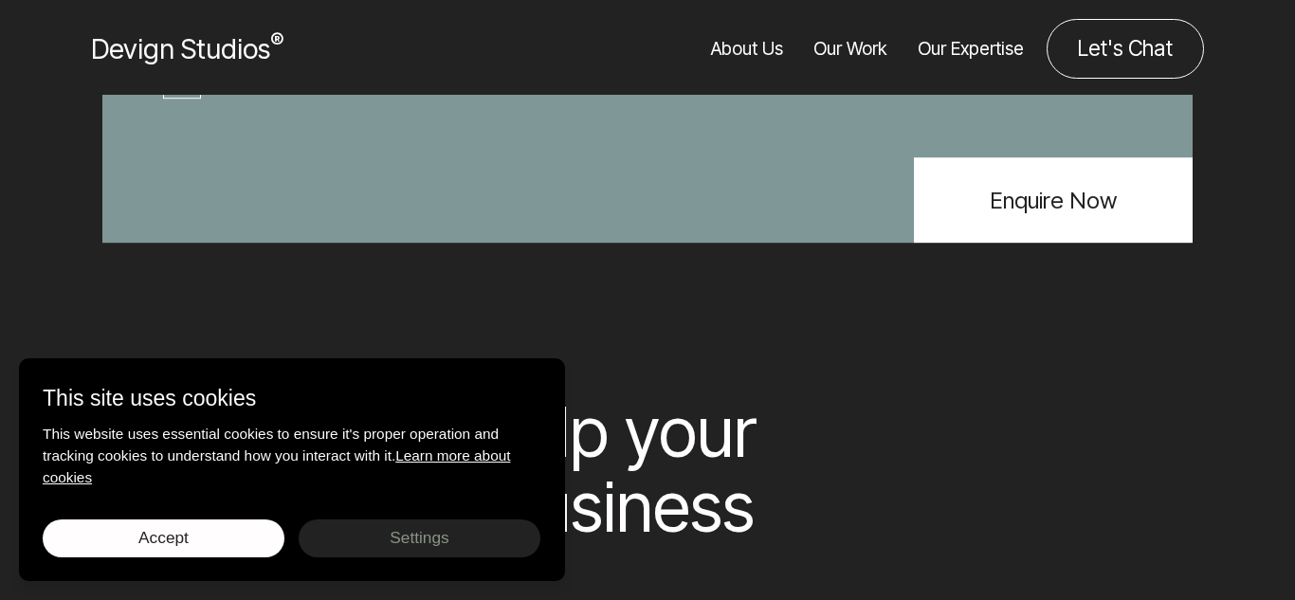  I want to click on a: Contact us about your project, so click(1125, 48).